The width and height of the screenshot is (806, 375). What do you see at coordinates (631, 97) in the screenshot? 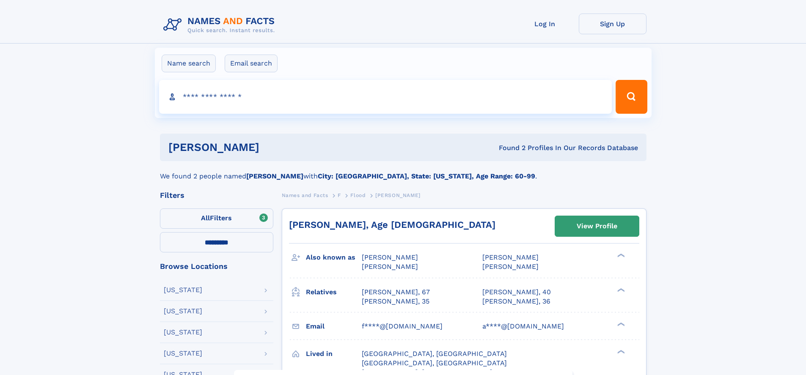
I see `button: Search Button` at bounding box center [631, 97].